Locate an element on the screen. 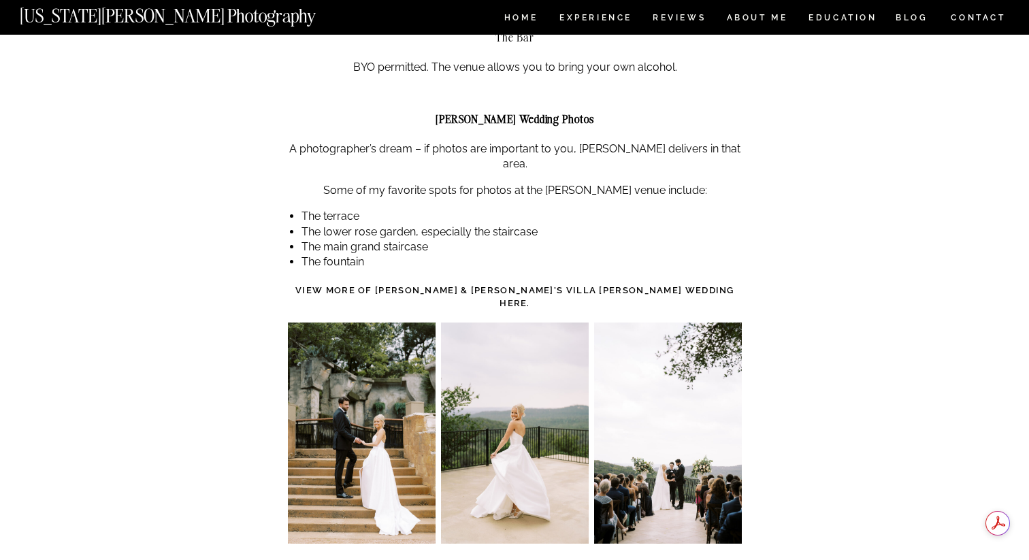 The height and width of the screenshot is (560, 1029). img: Villa Antonia Austin ceremony is located at coordinates (667, 433).